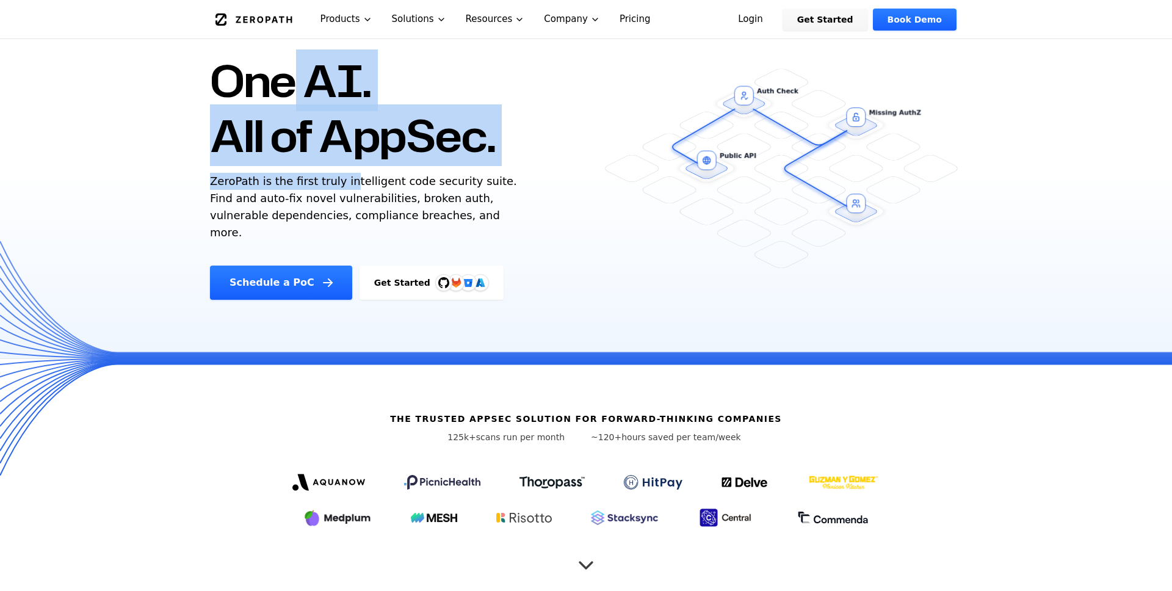  What do you see at coordinates (366, 207) in the screenshot?
I see `p: ZeroPath is the first truly intelligent code security suite. Find and auto-fix novel vulnerabilit...` at bounding box center [366, 207].